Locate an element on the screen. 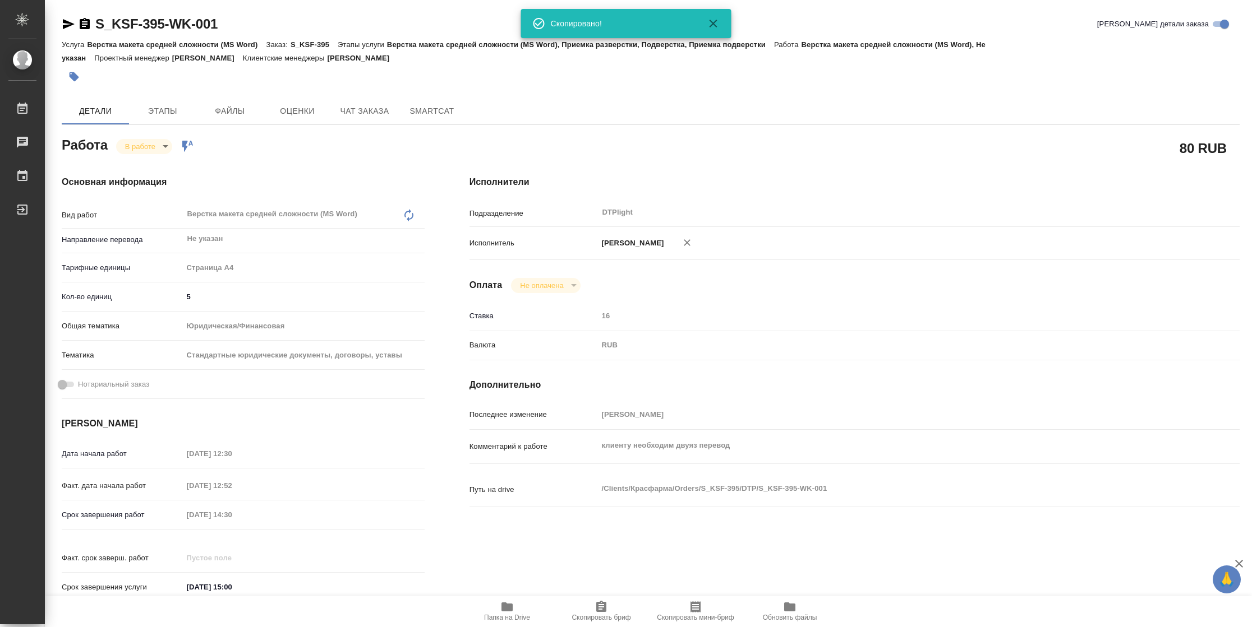 The image size is (1252, 627). p: S_KSF-395 is located at coordinates (314, 44).